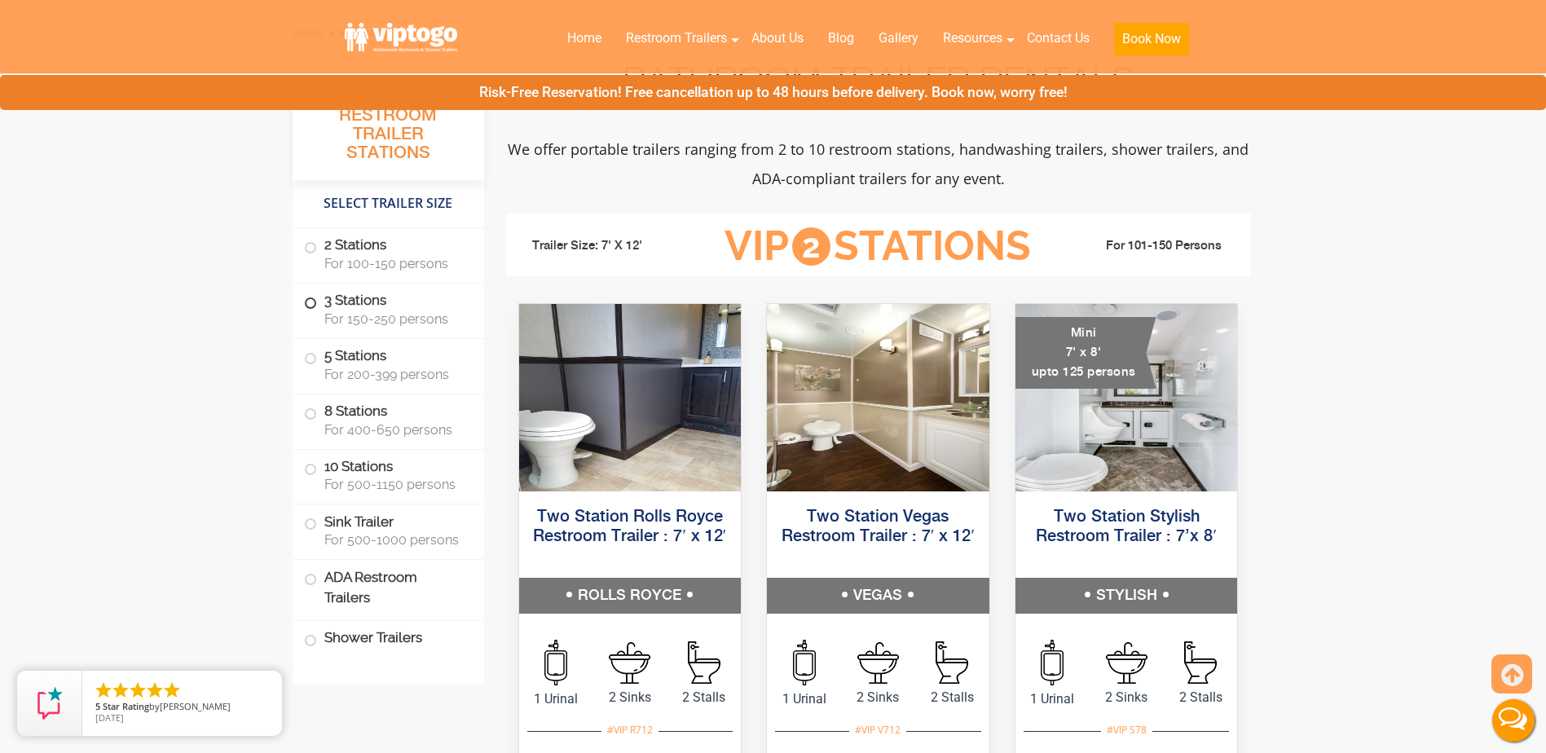  Describe the element at coordinates (395, 484) in the screenshot. I see `span: For 500-1150 persons` at that location.